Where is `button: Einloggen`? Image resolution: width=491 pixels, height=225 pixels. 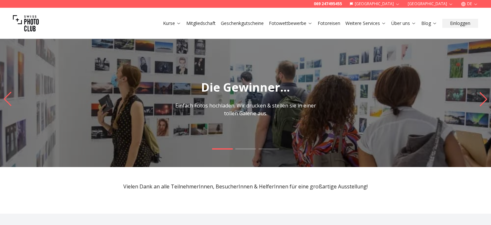 button: Einloggen is located at coordinates (460, 23).